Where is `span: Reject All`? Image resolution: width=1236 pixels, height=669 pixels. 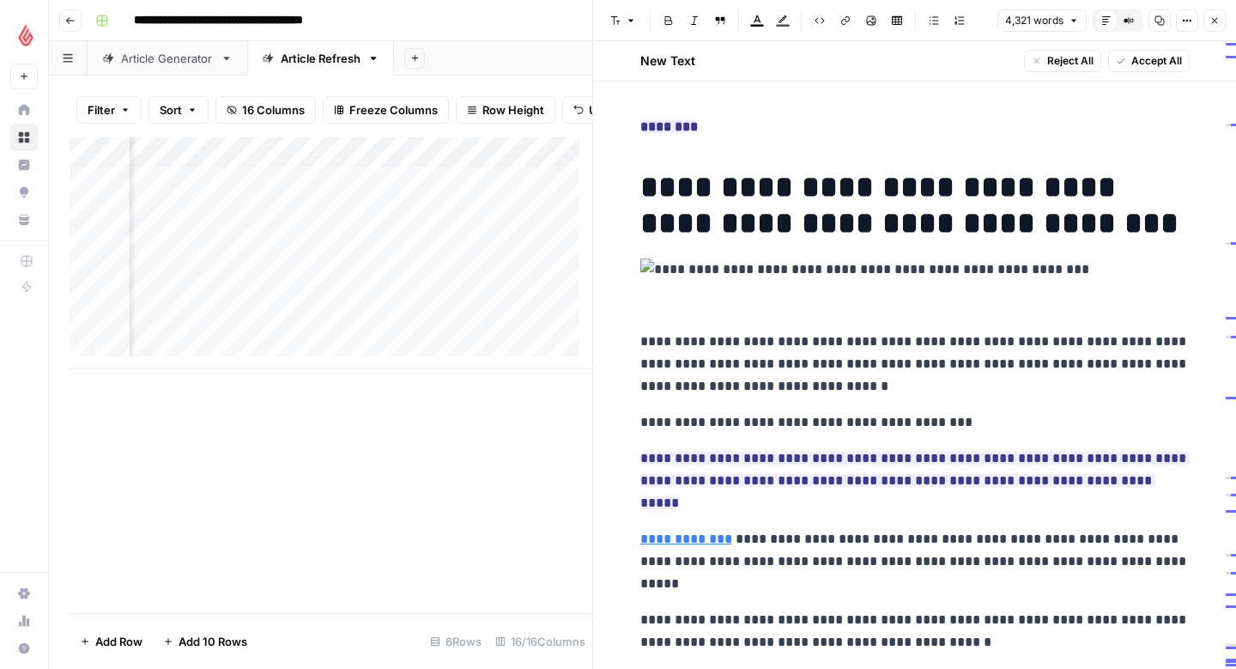
span: Reject All is located at coordinates (1071, 61).